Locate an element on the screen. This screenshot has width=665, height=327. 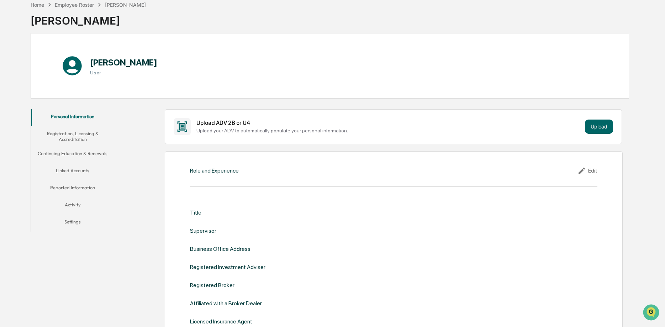
div: Title is located at coordinates (196, 212).